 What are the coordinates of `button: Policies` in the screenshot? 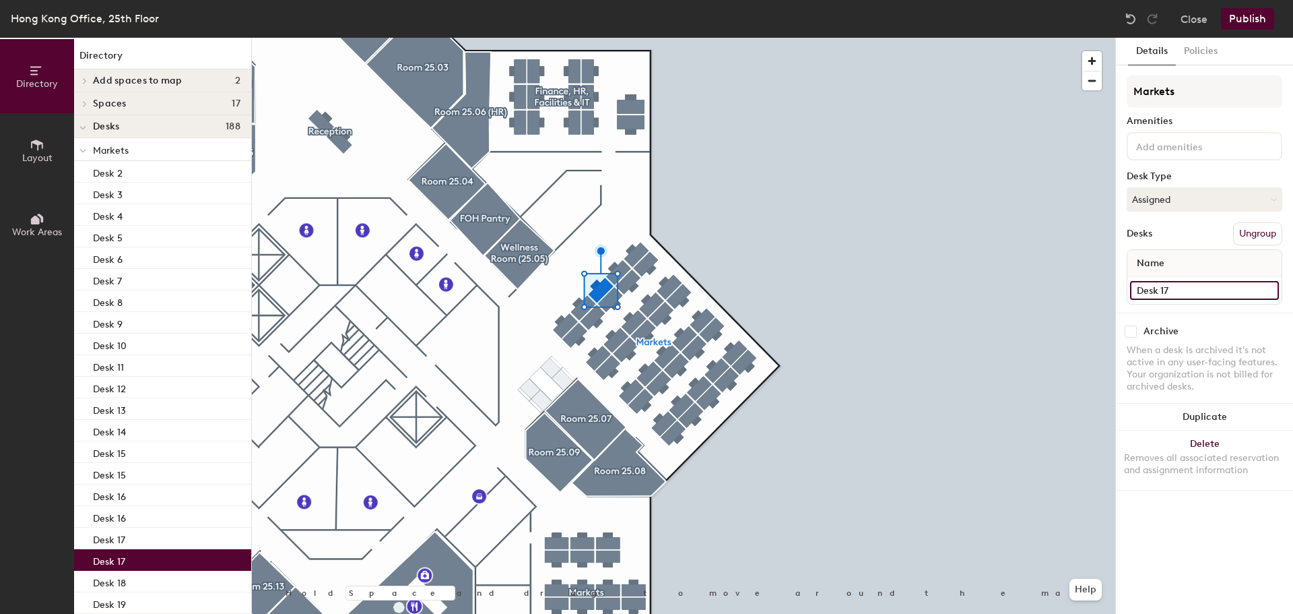 It's located at (1201, 51).